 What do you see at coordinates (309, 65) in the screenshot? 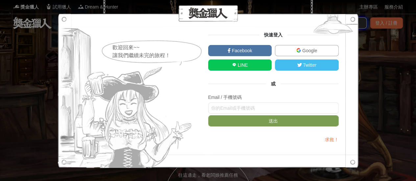
I see `span: Twitter` at bounding box center [309, 65].